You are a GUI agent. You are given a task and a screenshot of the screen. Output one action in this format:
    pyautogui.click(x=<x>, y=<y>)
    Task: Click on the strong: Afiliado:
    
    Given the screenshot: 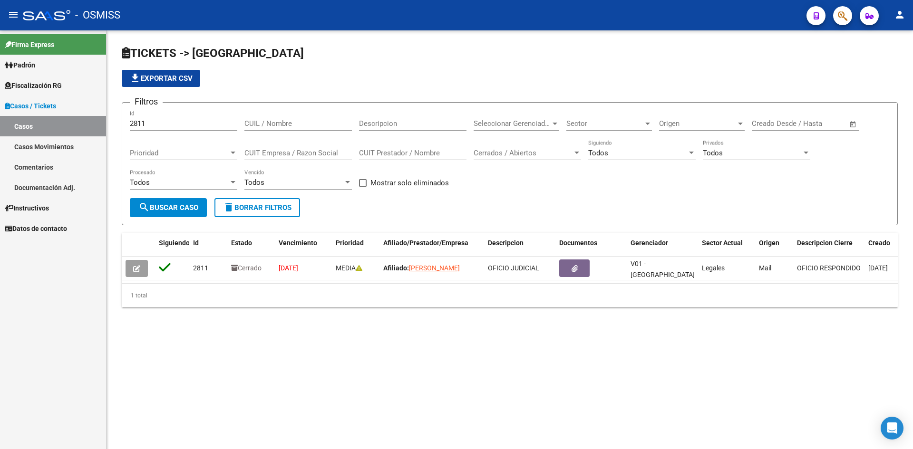 What is the action you would take?
    pyautogui.click(x=396, y=268)
    